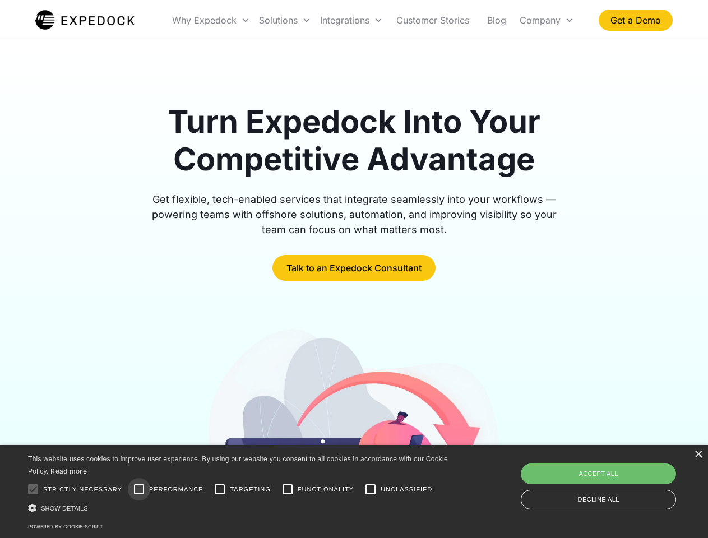 The width and height of the screenshot is (708, 538). Describe the element at coordinates (176, 489) in the screenshot. I see `span: Performance` at that location.